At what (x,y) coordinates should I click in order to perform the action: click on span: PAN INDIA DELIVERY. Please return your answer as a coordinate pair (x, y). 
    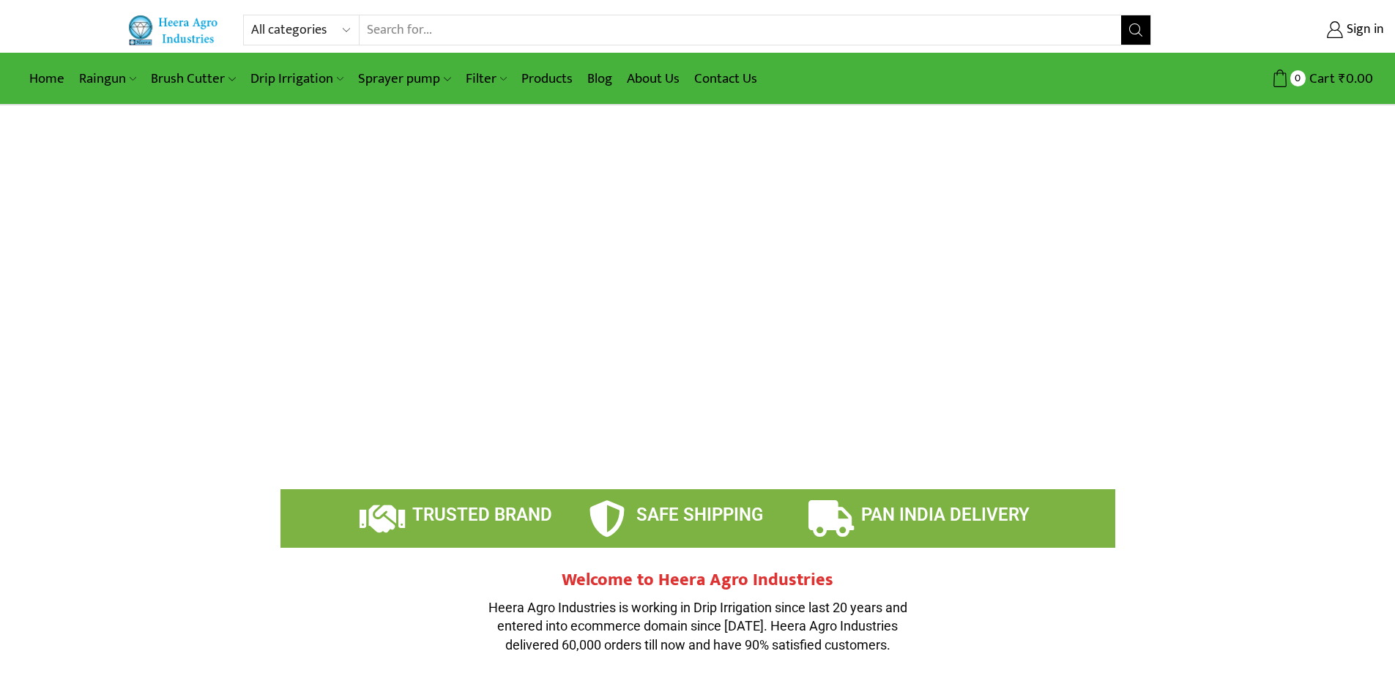
    Looking at the image, I should click on (946, 515).